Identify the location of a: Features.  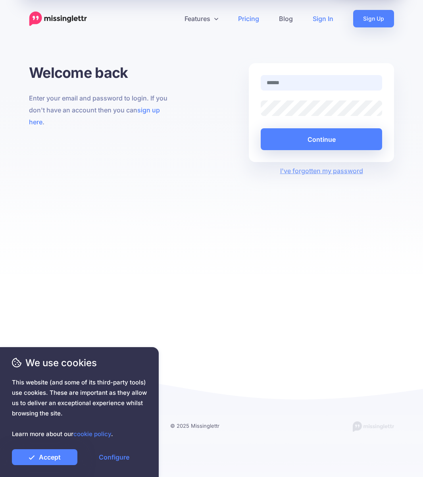
(201, 19).